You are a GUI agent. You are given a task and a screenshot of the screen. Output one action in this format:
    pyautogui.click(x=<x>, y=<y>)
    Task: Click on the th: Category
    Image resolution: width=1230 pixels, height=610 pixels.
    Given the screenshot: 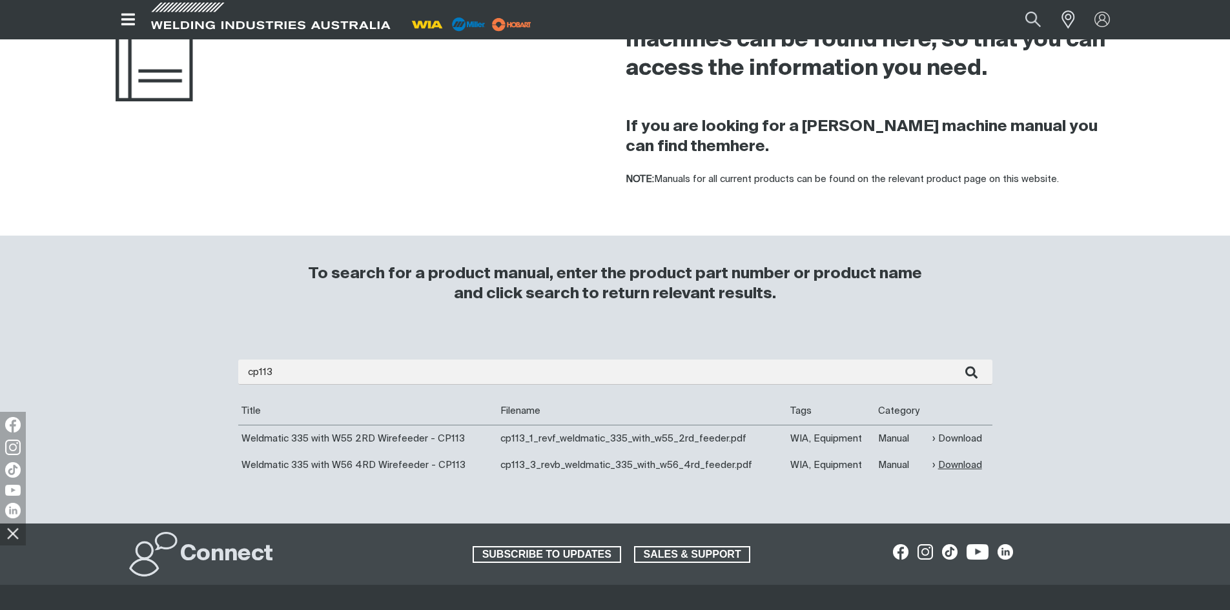 What is the action you would take?
    pyautogui.click(x=901, y=411)
    